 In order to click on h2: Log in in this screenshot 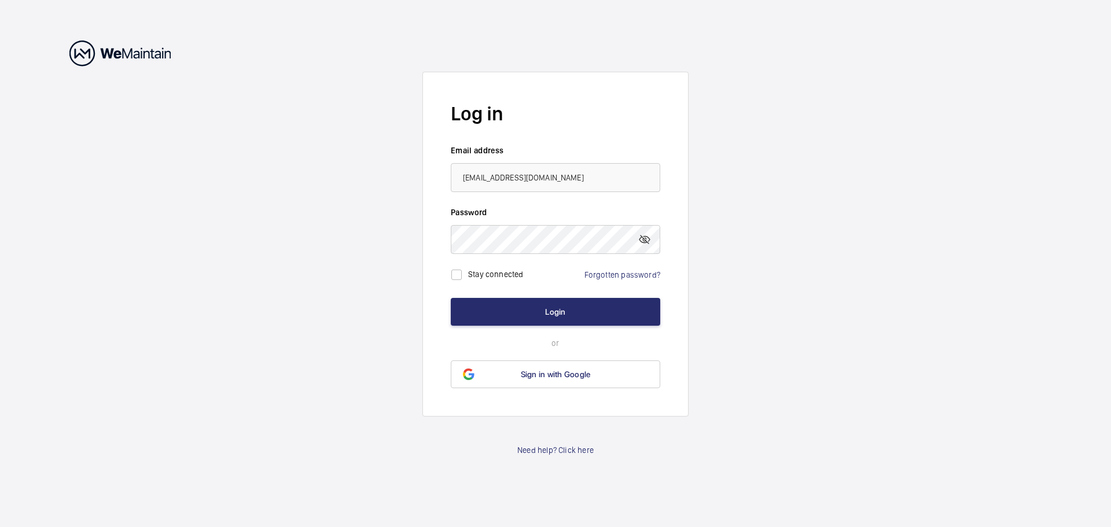, I will do `click(556, 113)`.